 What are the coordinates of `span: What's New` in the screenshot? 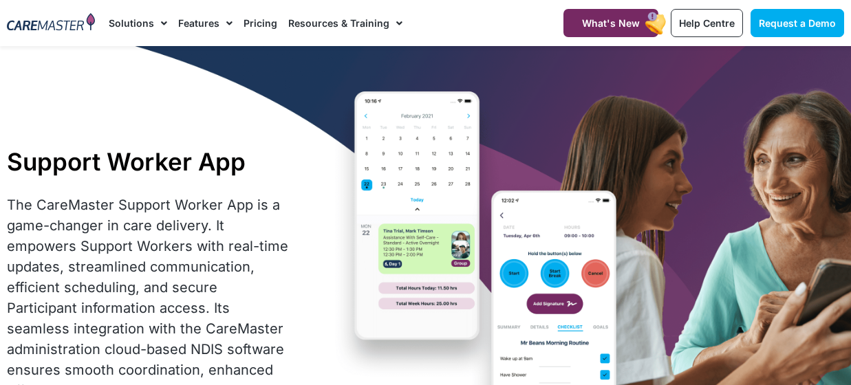 It's located at (611, 23).